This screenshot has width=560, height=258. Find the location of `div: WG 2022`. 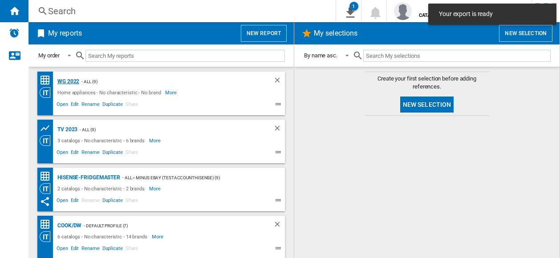

div: WG 2022 is located at coordinates (67, 81).